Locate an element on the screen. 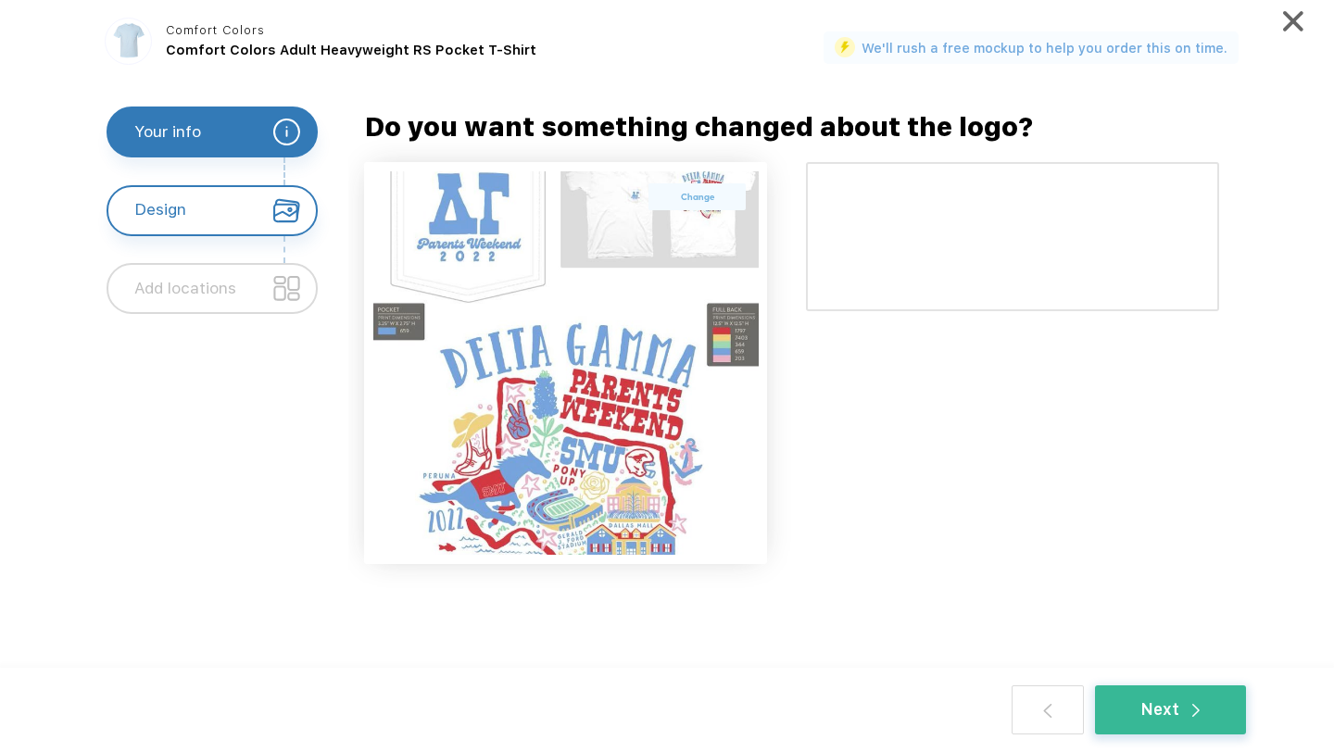  img: design_selected.svg is located at coordinates (286, 210).